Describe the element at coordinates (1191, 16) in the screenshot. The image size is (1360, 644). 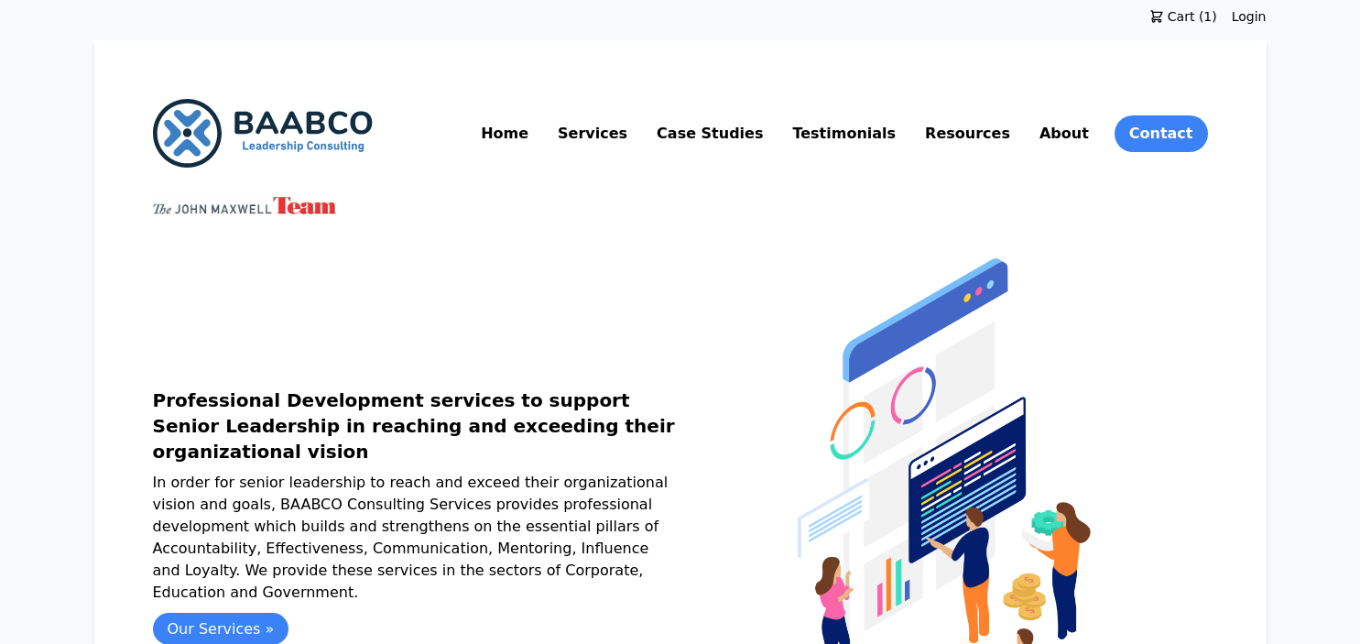
I see `span: Cart (1)` at that location.